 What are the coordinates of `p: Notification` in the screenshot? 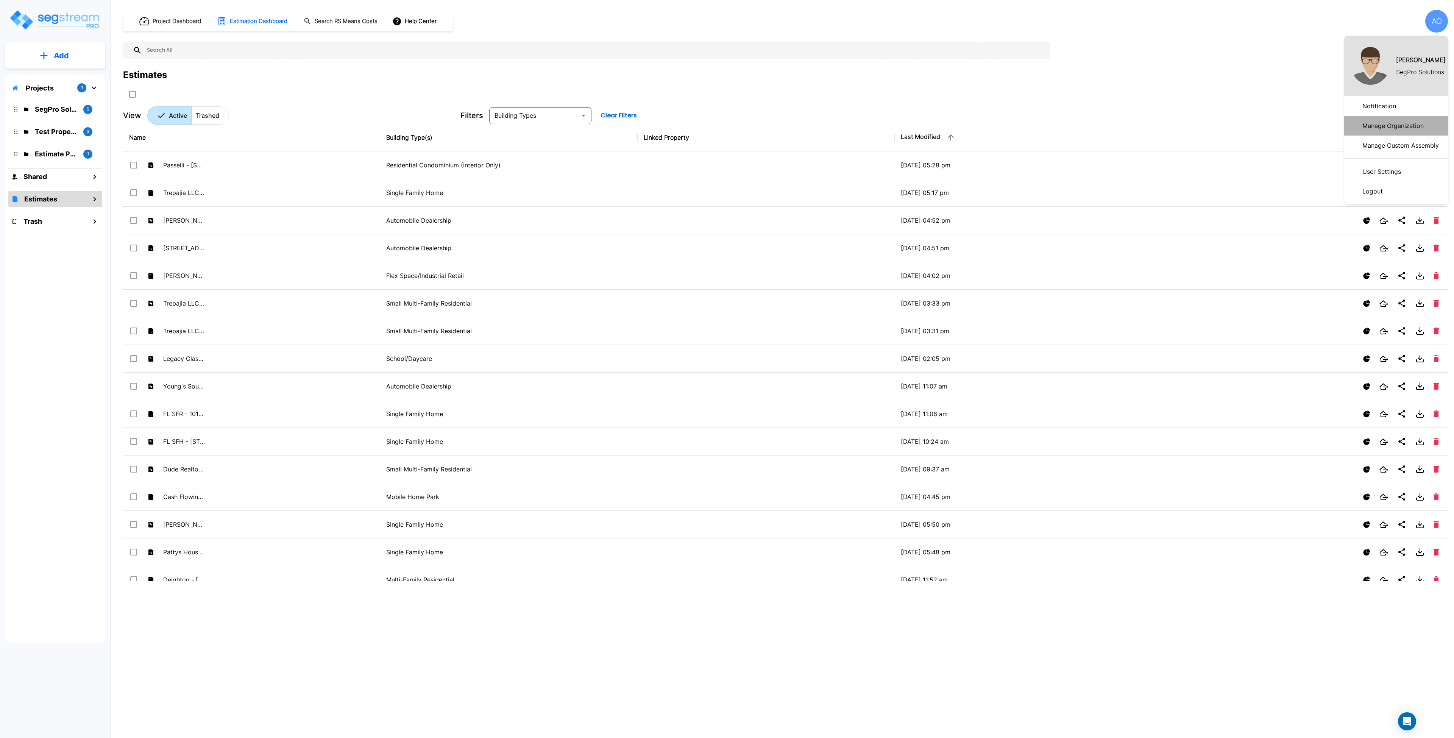 It's located at (1379, 106).